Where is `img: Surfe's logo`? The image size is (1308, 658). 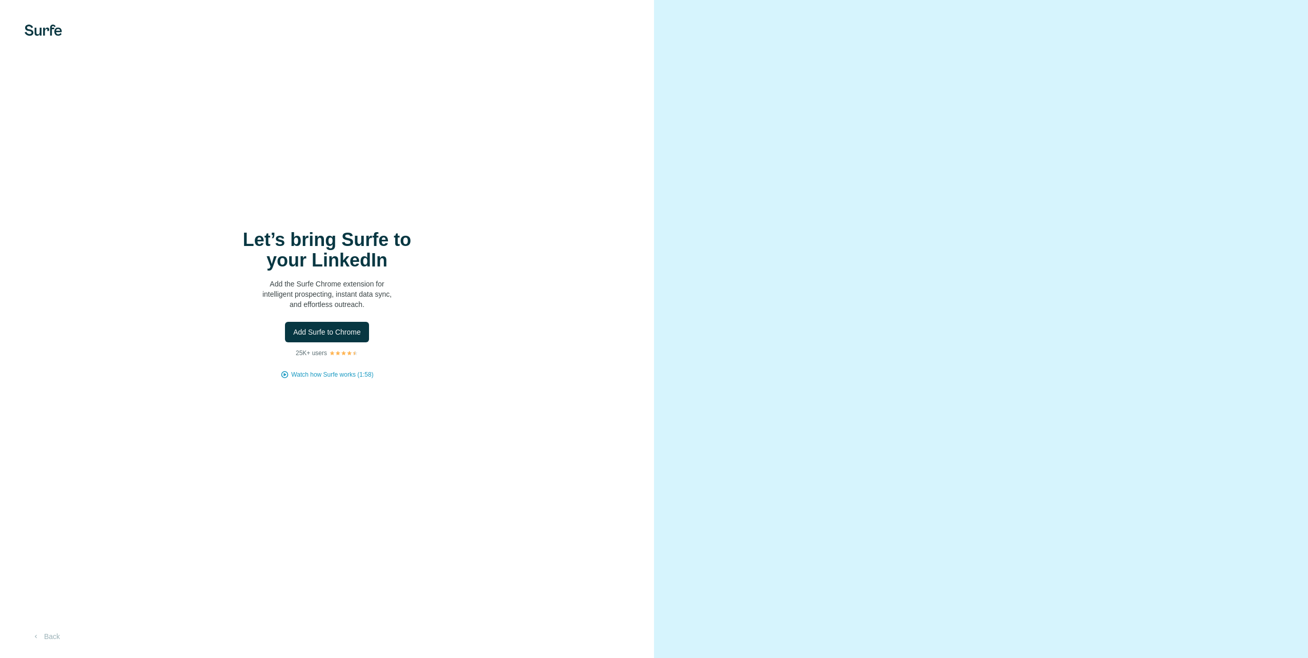 img: Surfe's logo is located at coordinates (43, 30).